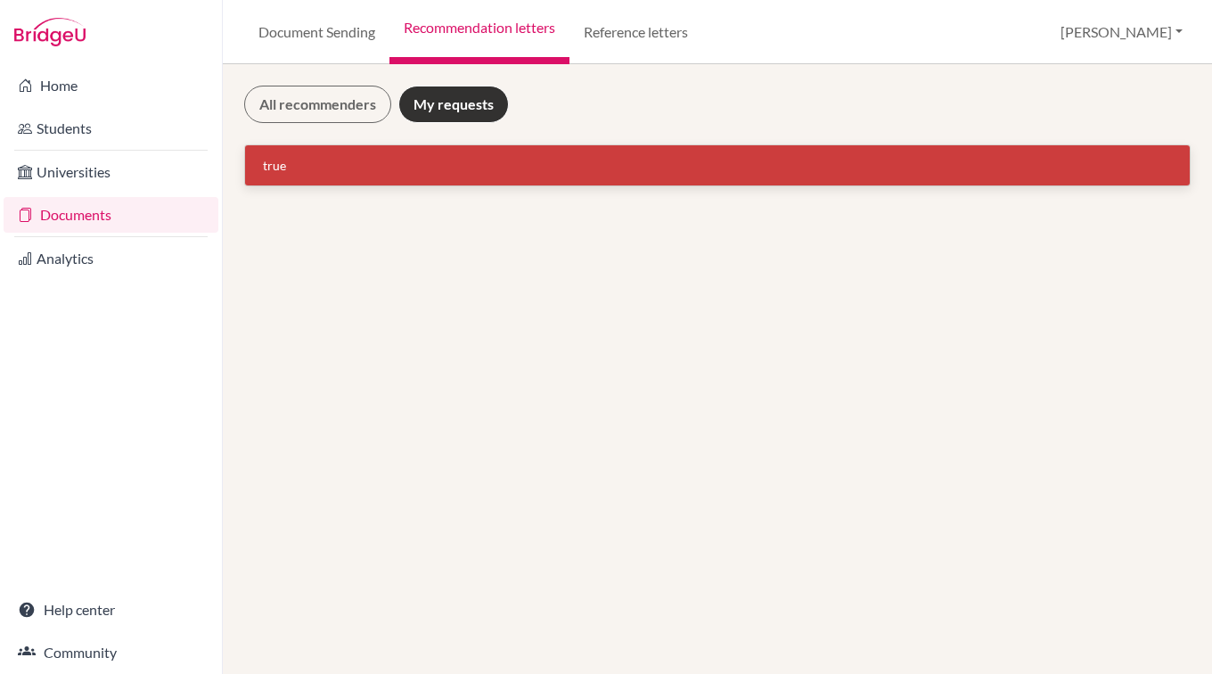 This screenshot has height=674, width=1212. What do you see at coordinates (454, 104) in the screenshot?
I see `a: My requests` at bounding box center [454, 104].